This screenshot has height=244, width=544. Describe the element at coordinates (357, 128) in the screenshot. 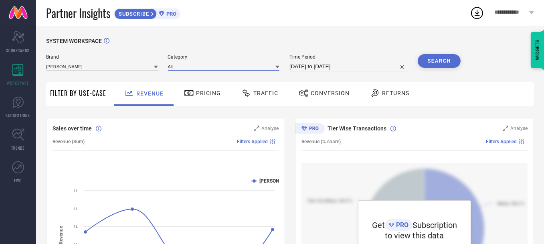

I see `span: Tier Wise Transactions` at that location.